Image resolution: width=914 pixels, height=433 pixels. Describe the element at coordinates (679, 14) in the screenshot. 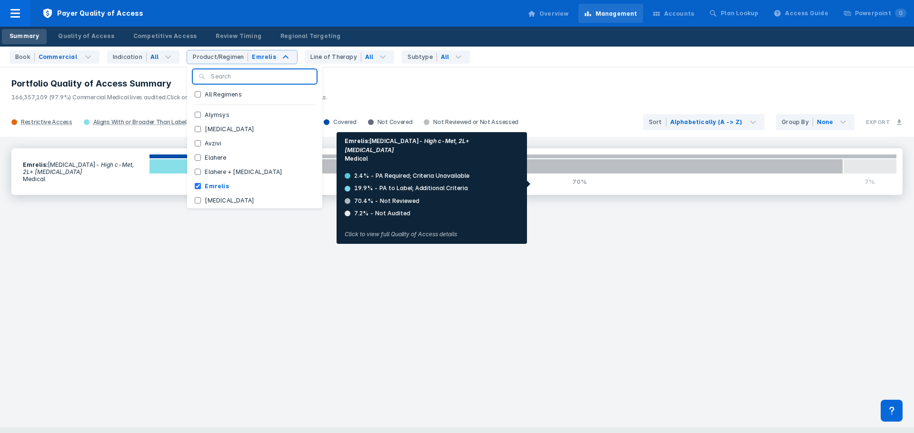

I see `div: Accounts` at that location.